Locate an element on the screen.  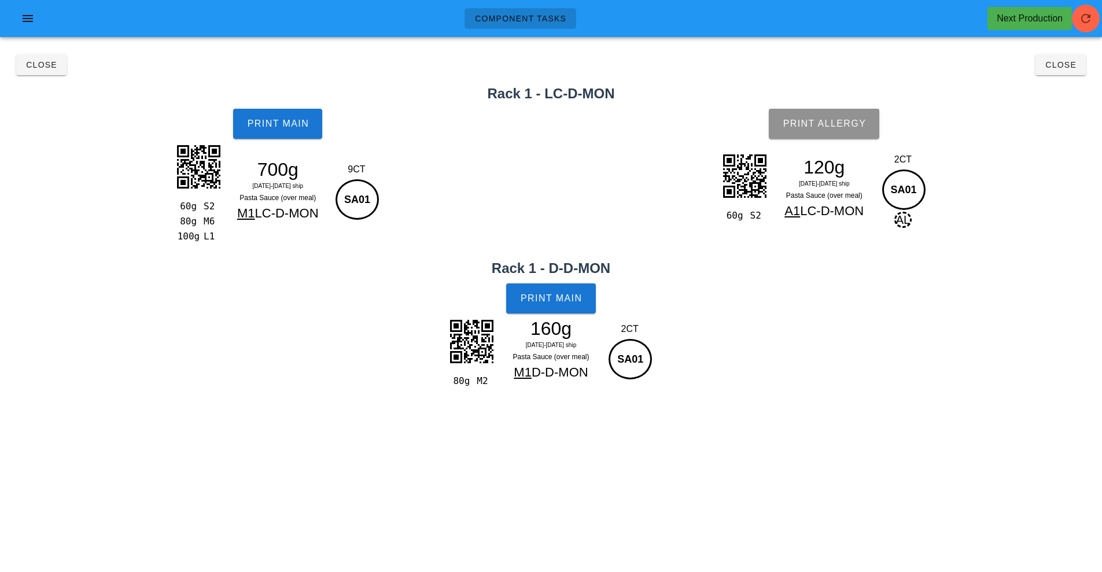
img: ZHIa8lbCtEVcXE5D3REakNiqr8sbusEPKHKjccJAoRX5KRQ51YcatCulSRdZrOkAA5h8Aly5pLJyuHkGU1EEJCyDIElqUThYS... is located at coordinates (472, 341).